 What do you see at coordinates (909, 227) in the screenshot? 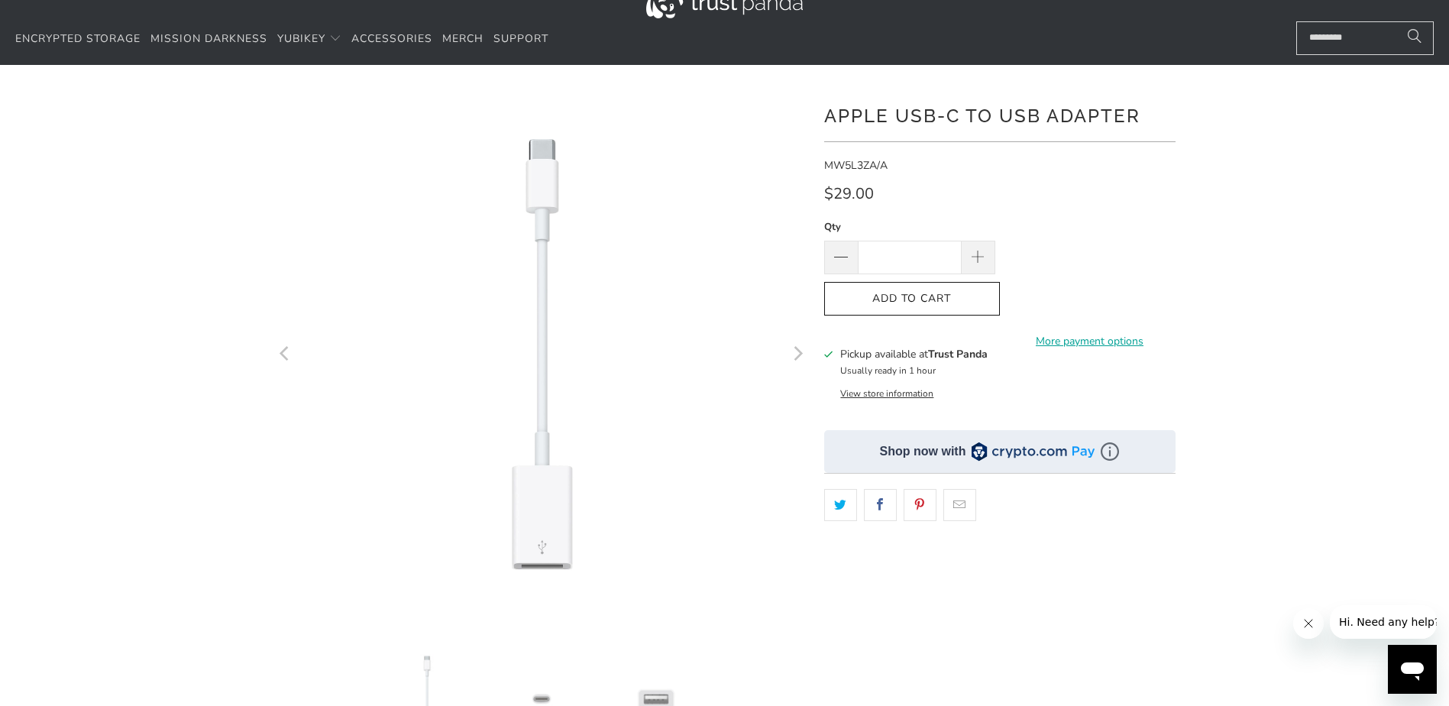
I see `label: Qty` at bounding box center [909, 227].